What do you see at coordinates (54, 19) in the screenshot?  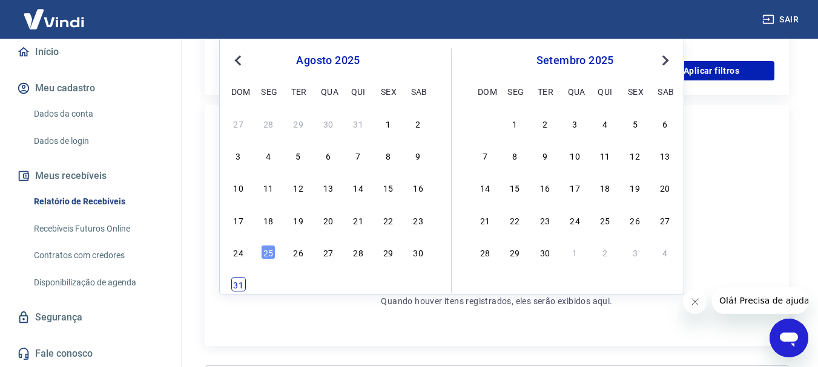 I see `img: Vindi` at bounding box center [54, 19].